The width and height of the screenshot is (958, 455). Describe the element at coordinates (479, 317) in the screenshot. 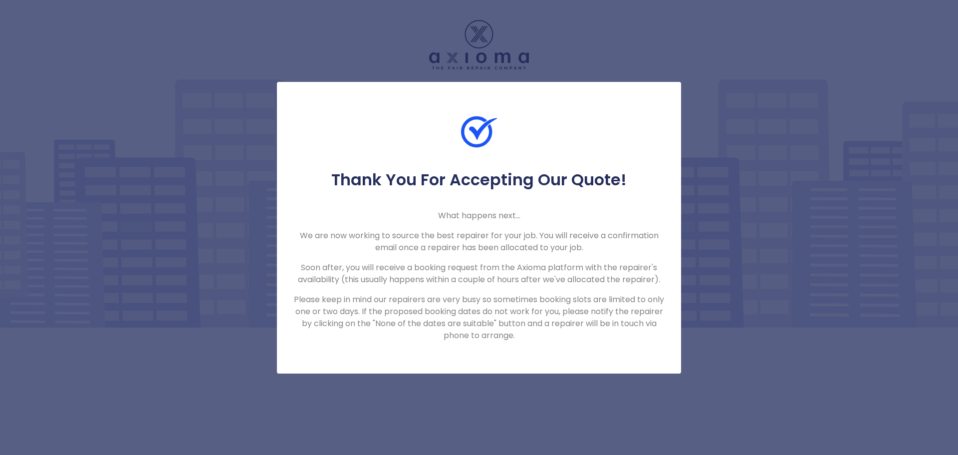

I see `p: Please keep in mind our repairers are very busy so sometimes booking slots are limited to only on...` at that location.